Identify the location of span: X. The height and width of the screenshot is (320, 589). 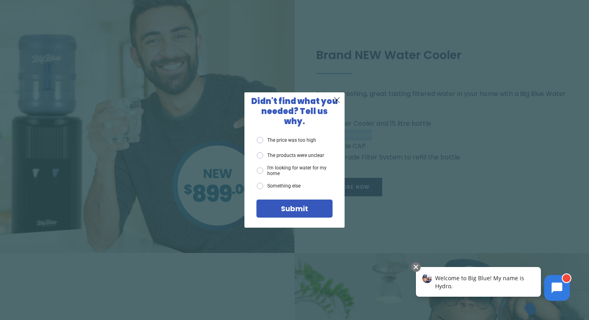
(337, 99).